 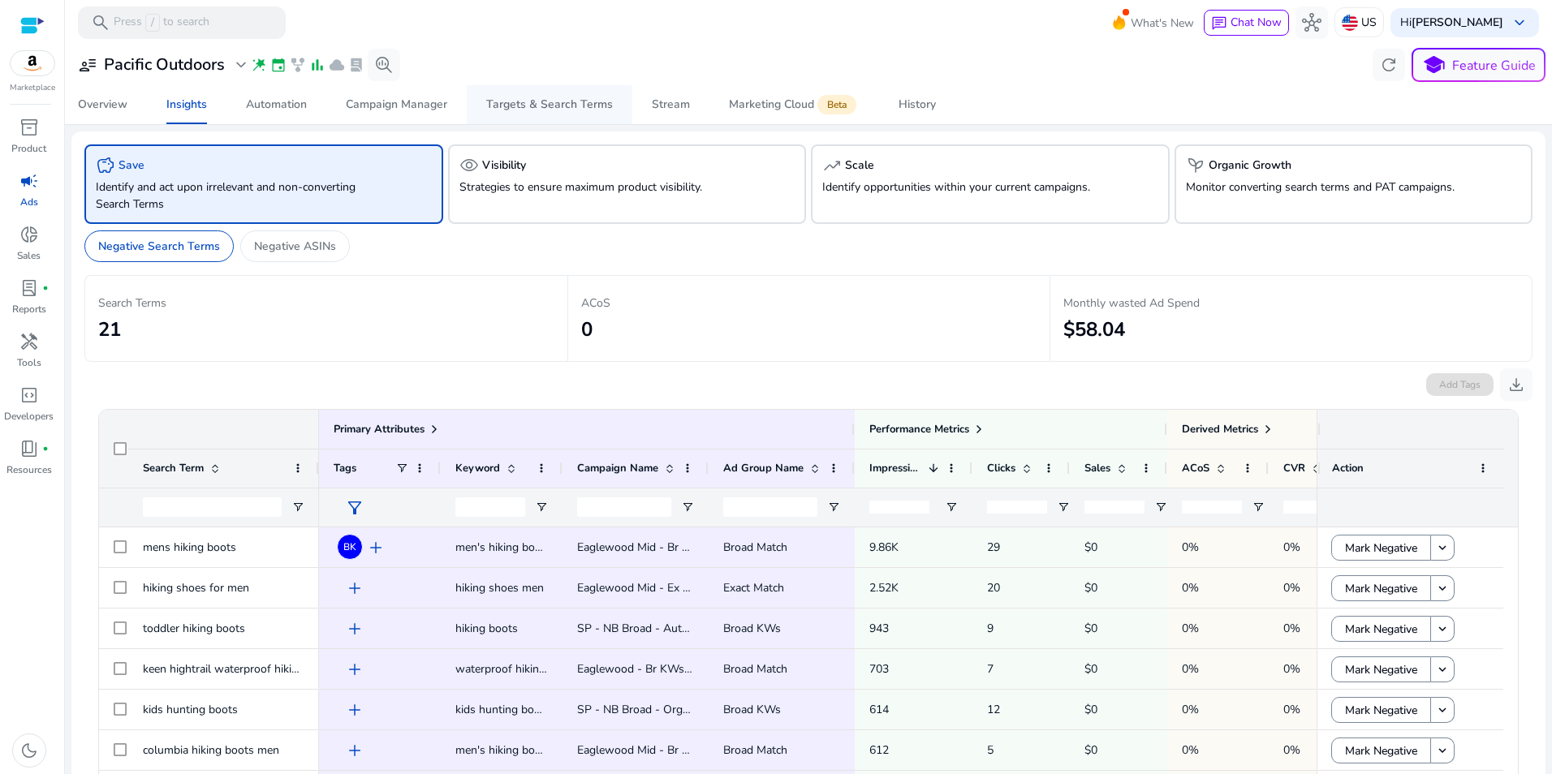 What do you see at coordinates (993, 588) in the screenshot?
I see `span: 20` at bounding box center [993, 588].